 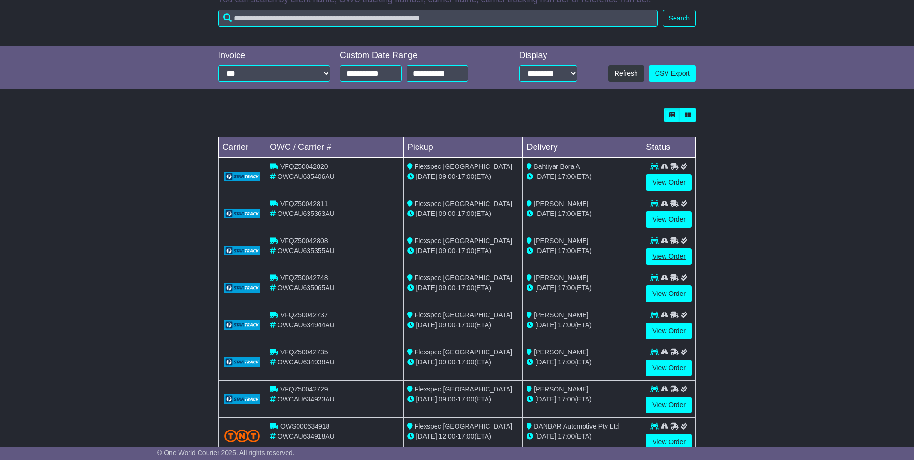 What do you see at coordinates (305, 427) in the screenshot?
I see `span: OWS000634918` at bounding box center [305, 427].